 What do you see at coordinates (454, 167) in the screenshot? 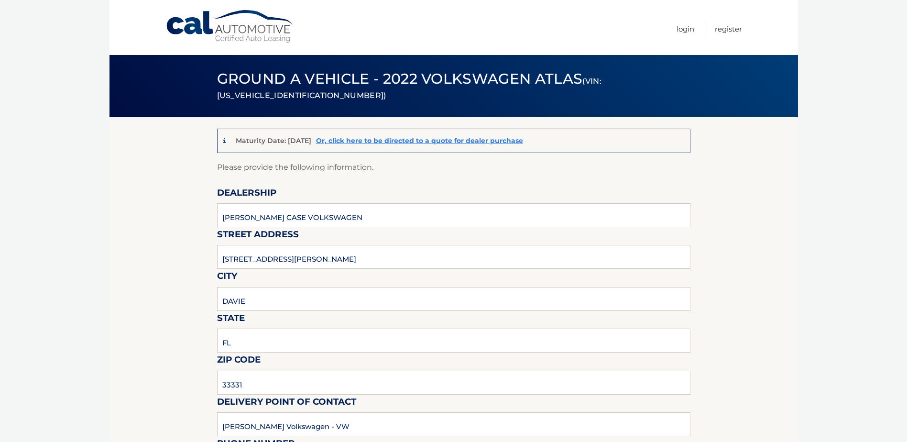
I see `p: Please provide the following information.` at bounding box center [454, 167].